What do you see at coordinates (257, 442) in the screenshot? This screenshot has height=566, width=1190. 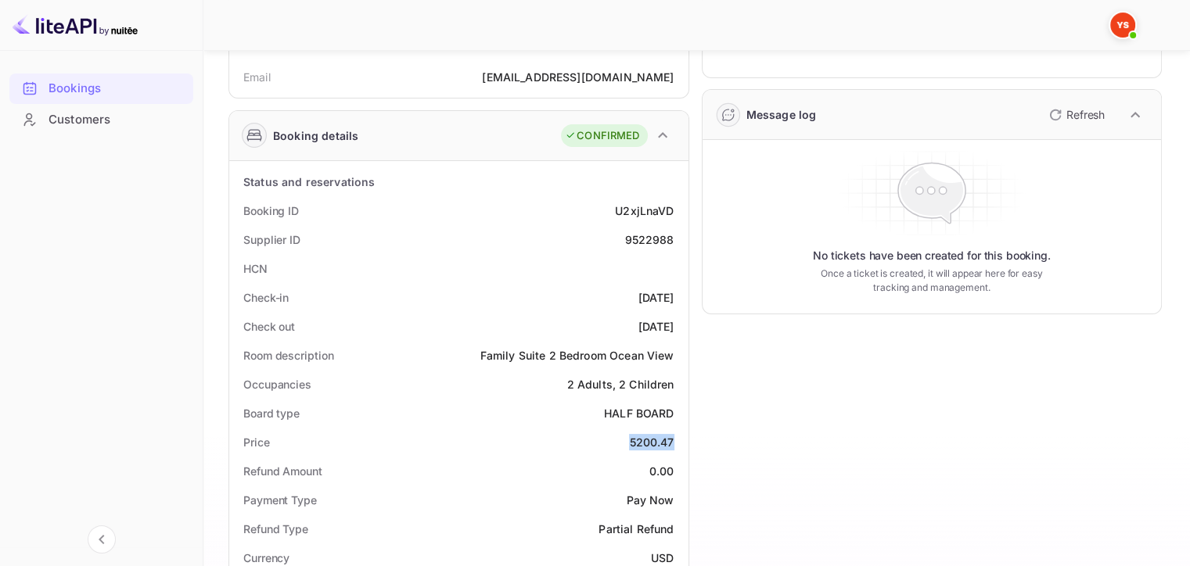 I see `div: Price` at bounding box center [257, 442].